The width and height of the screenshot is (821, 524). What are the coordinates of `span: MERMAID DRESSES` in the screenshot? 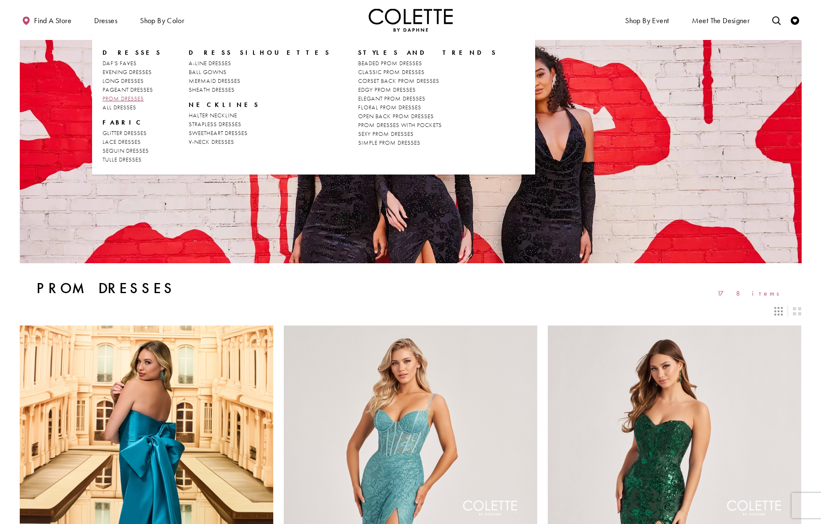 It's located at (214, 81).